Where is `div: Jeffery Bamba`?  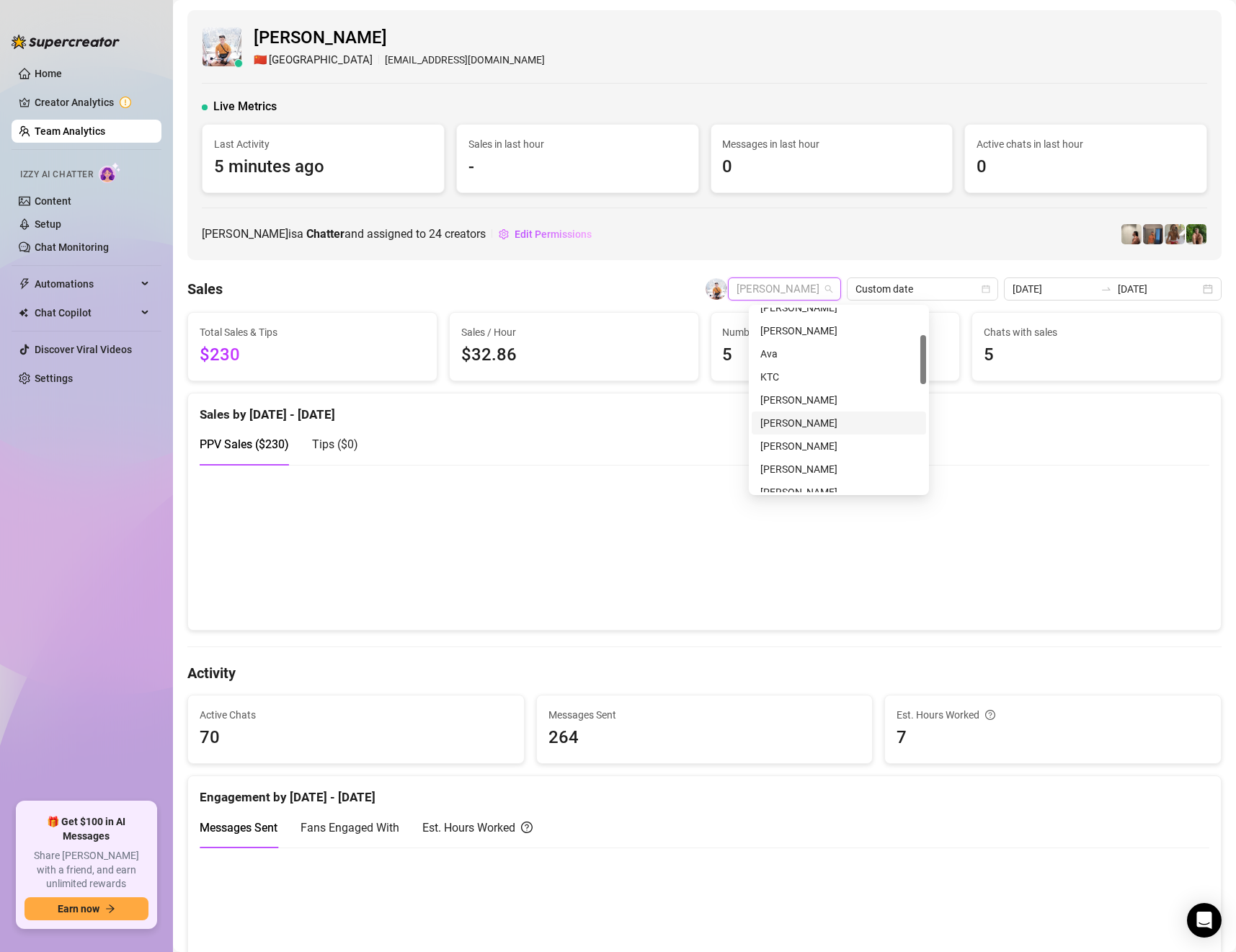
div: Jeffery Bamba is located at coordinates (839, 446).